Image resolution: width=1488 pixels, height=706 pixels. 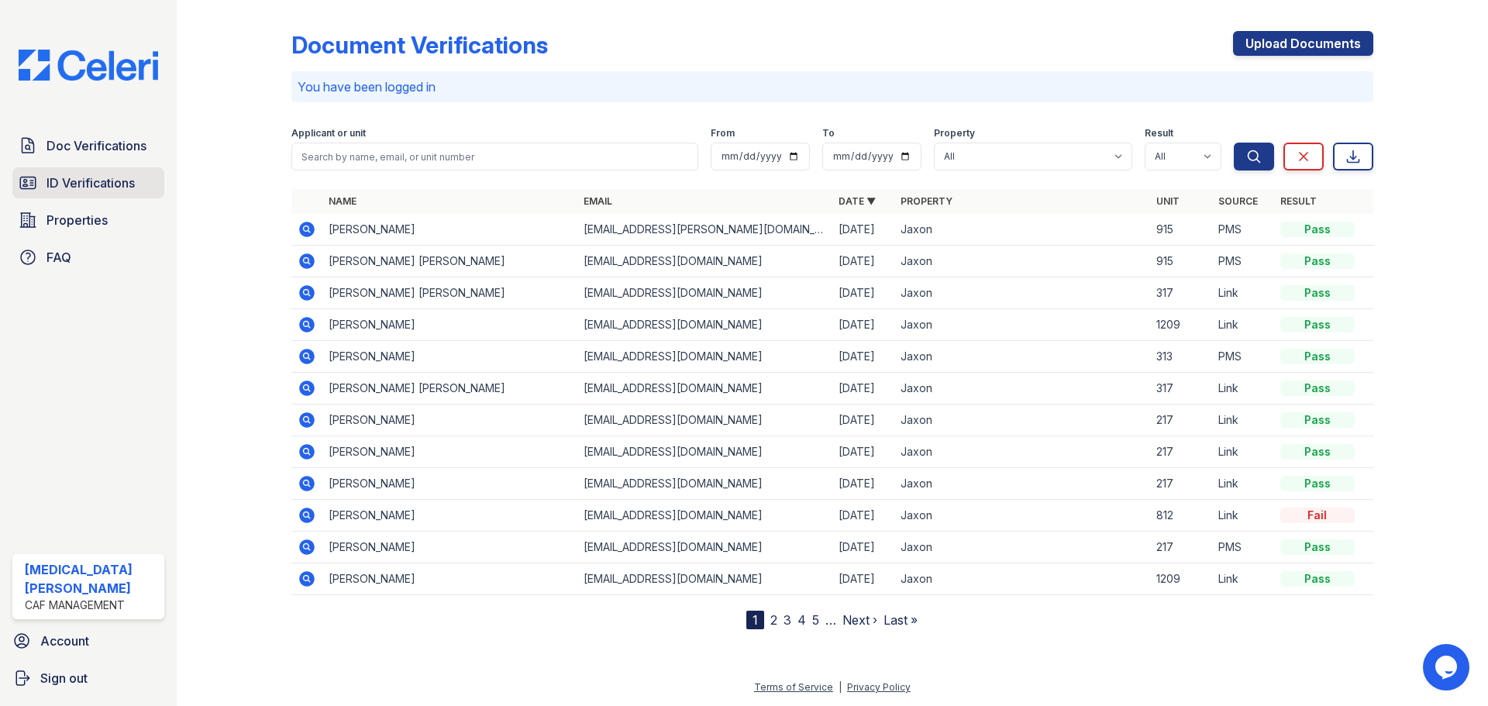 What do you see at coordinates (1181, 357) in the screenshot?
I see `td: 313` at bounding box center [1181, 357].